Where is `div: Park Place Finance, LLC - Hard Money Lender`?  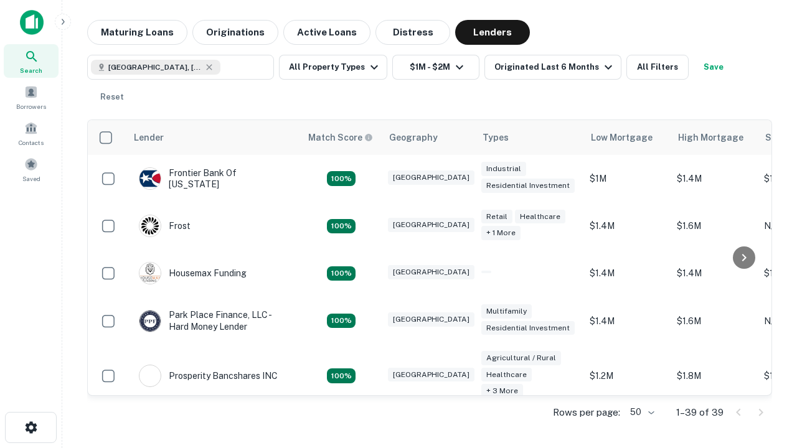 div: Park Place Finance, LLC - Hard Money Lender is located at coordinates (214, 321).